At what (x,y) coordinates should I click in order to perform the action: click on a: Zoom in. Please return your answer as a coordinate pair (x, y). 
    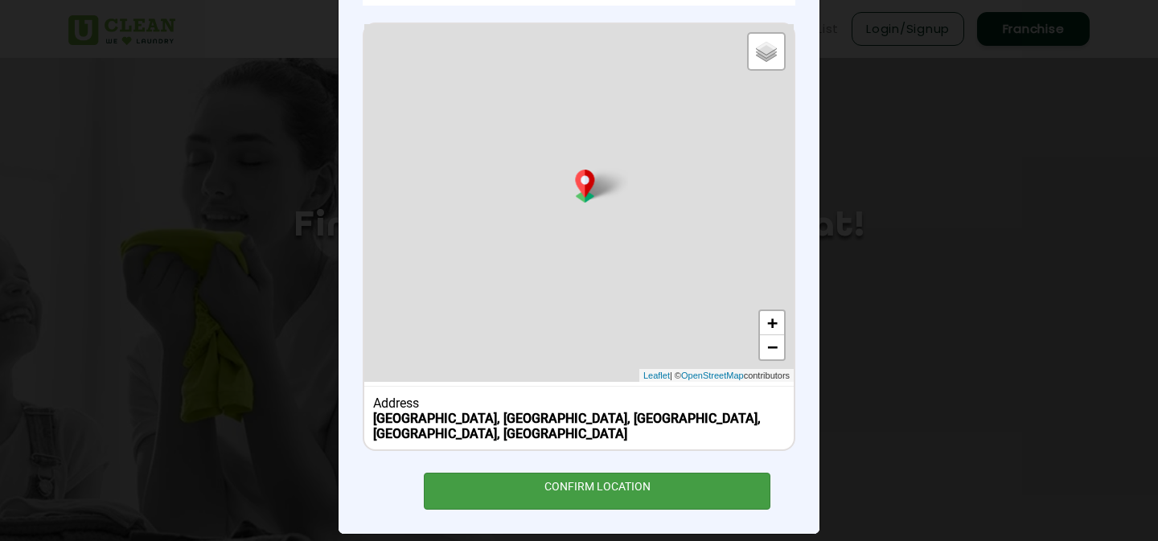
    Looking at the image, I should click on (772, 323).